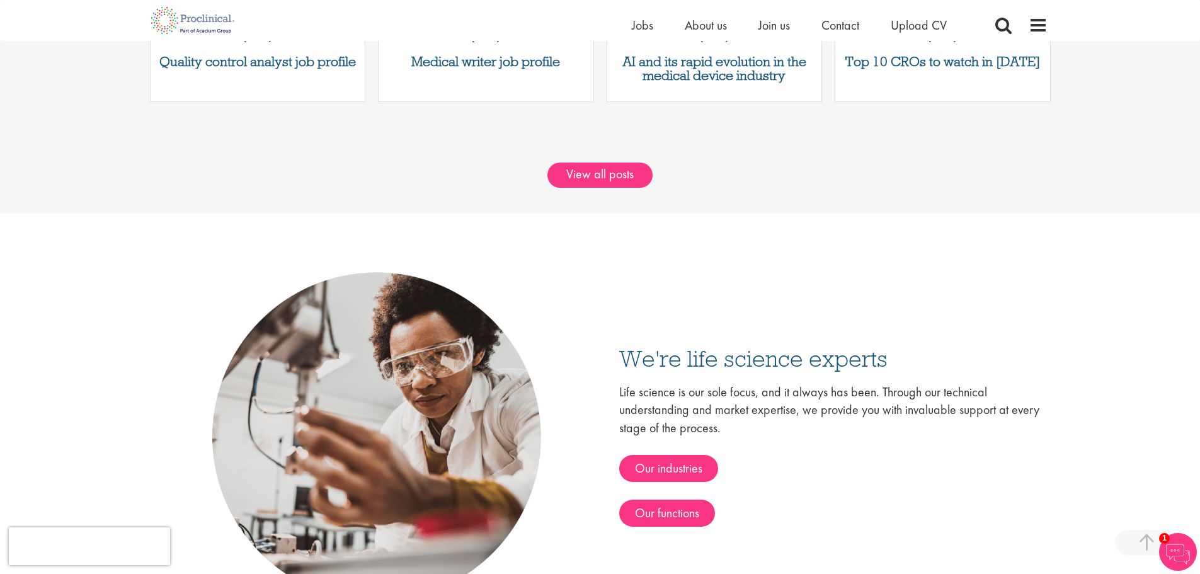  What do you see at coordinates (714, 69) in the screenshot?
I see `h3: AI and its rapid evolution in the medical device industry` at bounding box center [714, 69].